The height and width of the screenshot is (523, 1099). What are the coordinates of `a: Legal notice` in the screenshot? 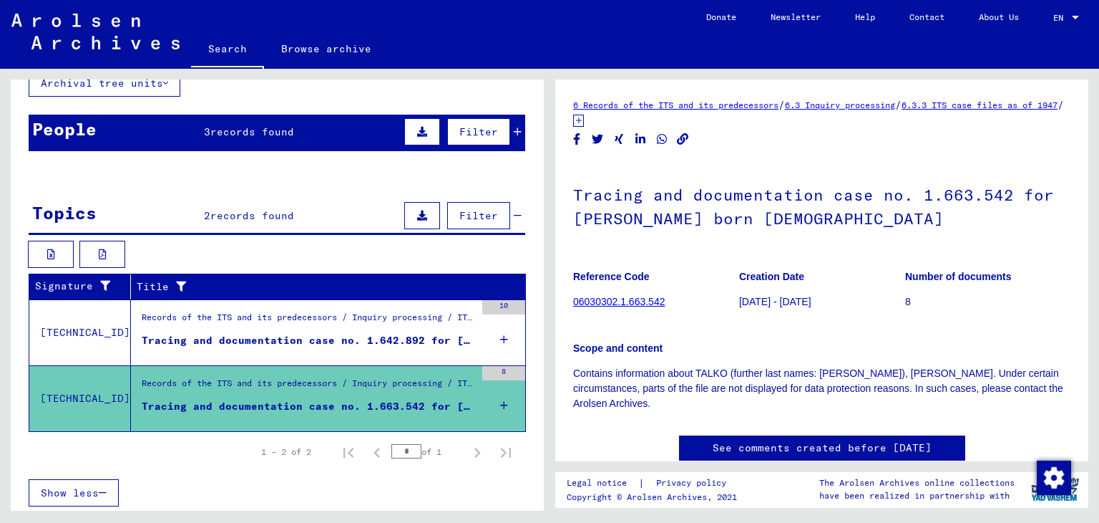 It's located at (603, 482).